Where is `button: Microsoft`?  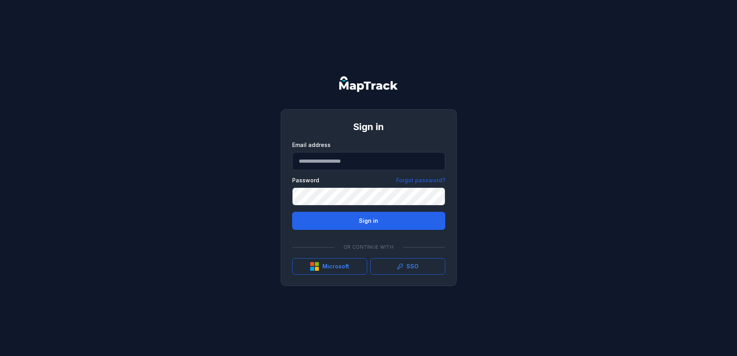 button: Microsoft is located at coordinates (330, 266).